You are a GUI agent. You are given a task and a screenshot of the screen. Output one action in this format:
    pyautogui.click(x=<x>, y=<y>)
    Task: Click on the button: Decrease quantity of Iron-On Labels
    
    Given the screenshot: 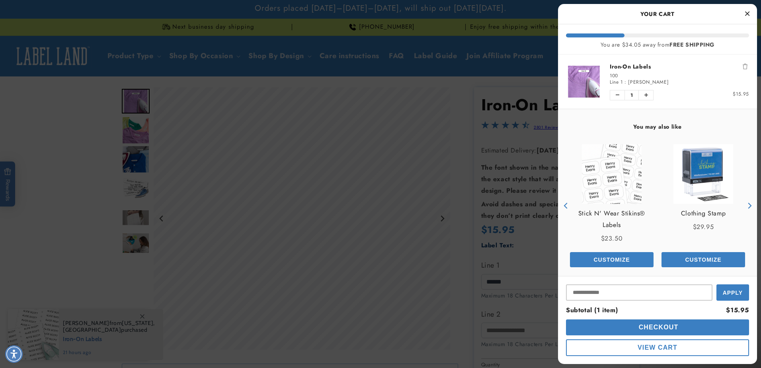 What is the action you would take?
    pyautogui.click(x=617, y=95)
    